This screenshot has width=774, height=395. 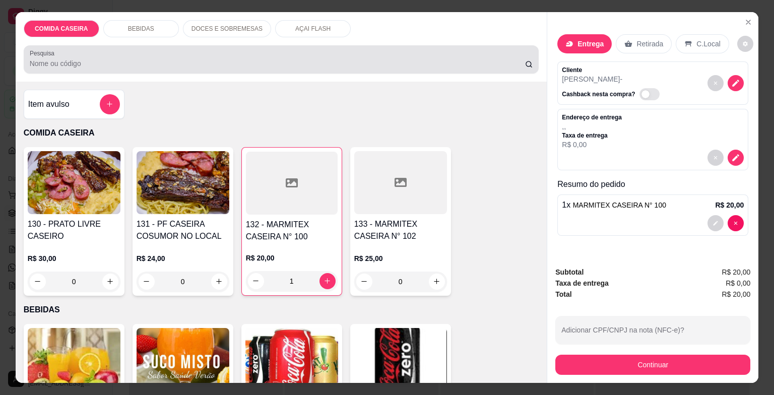 What do you see at coordinates (708, 44) in the screenshot?
I see `p: C.Local` at bounding box center [708, 44].